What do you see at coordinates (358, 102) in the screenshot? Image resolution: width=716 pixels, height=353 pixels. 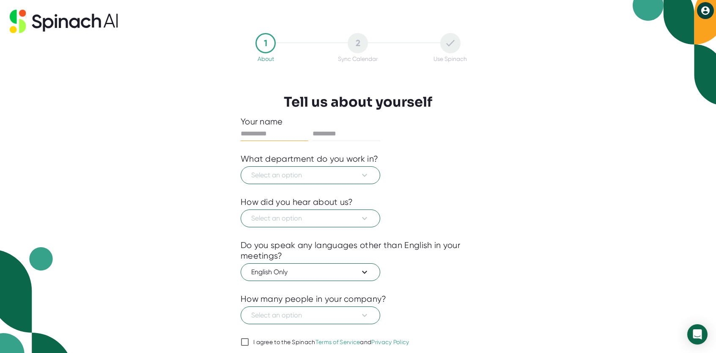 I see `h3: Tell us about yourself` at bounding box center [358, 102].